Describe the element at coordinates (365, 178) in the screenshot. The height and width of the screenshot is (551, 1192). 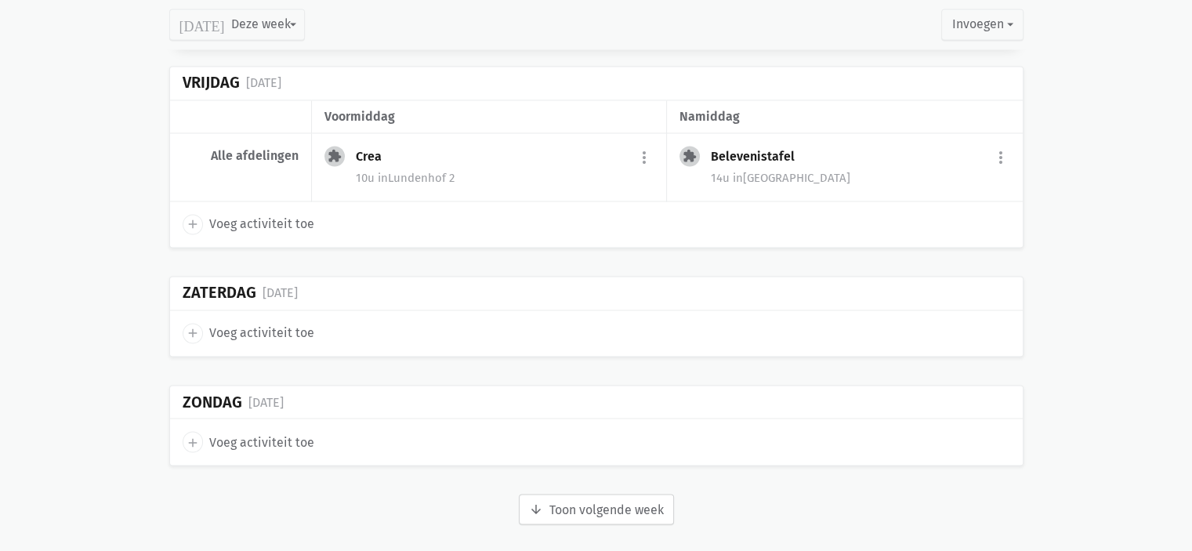
I see `span: 10u` at that location.